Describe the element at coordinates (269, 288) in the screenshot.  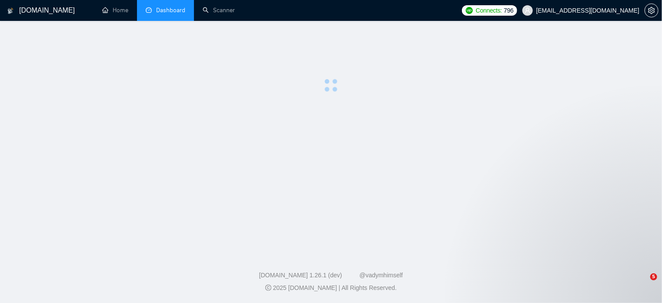
I see `span: copyright` at that location.